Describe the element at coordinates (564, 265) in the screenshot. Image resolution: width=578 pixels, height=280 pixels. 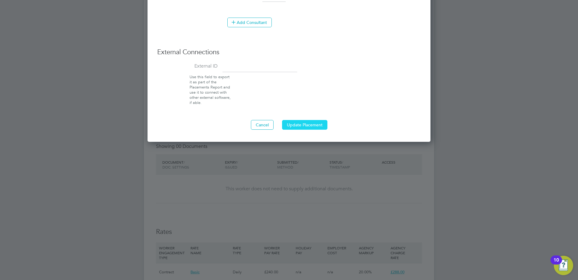
I see `button: Open Resource Center, 10 new notifications` at that location.